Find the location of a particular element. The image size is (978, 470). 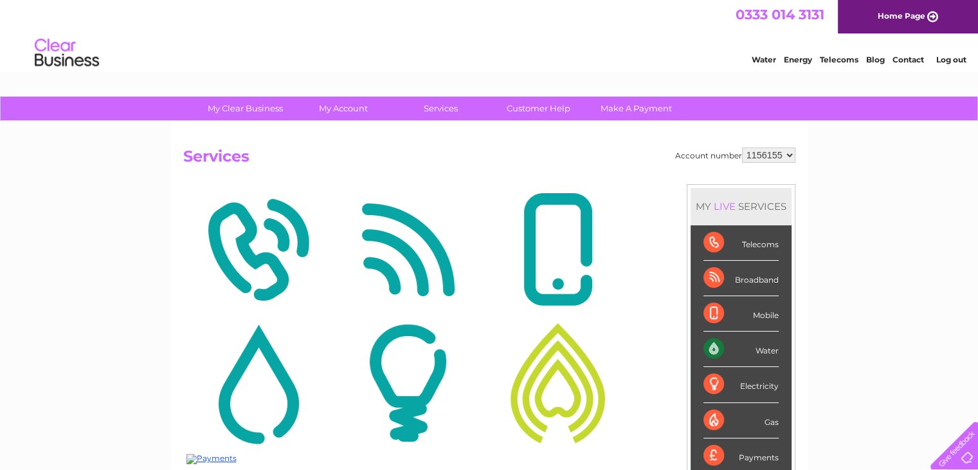

div: Account number is located at coordinates (735, 155).